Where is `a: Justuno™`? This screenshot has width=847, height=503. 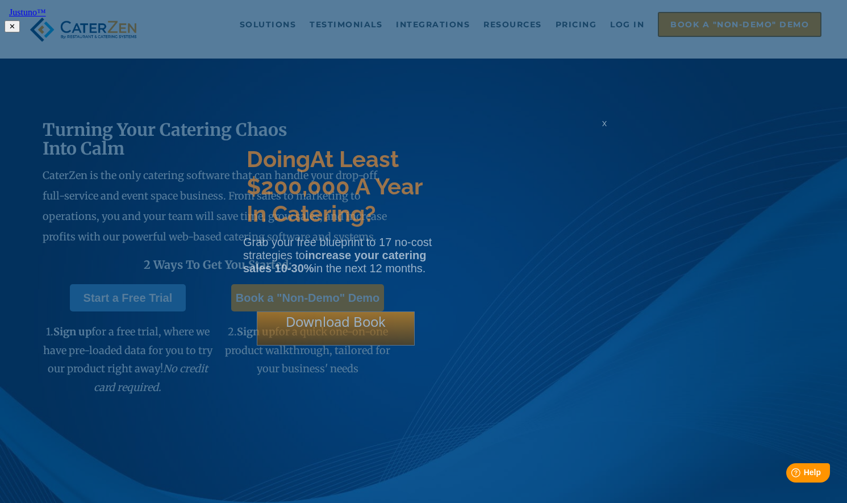
a: Justuno™ is located at coordinates (32, 12).